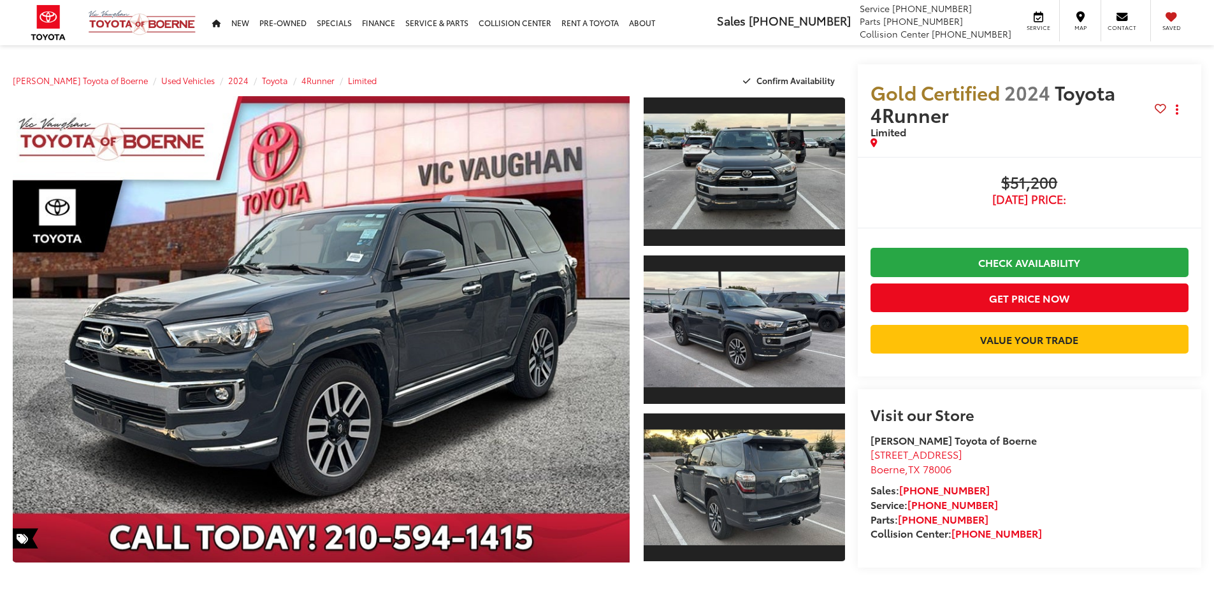  I want to click on span: Map, so click(1080, 27).